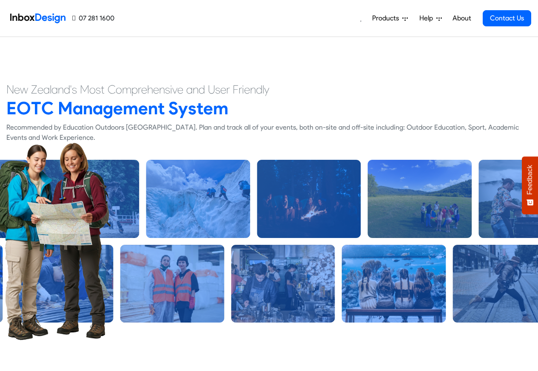 This screenshot has width=538, height=371. What do you see at coordinates (507, 18) in the screenshot?
I see `a: Contact Us` at bounding box center [507, 18].